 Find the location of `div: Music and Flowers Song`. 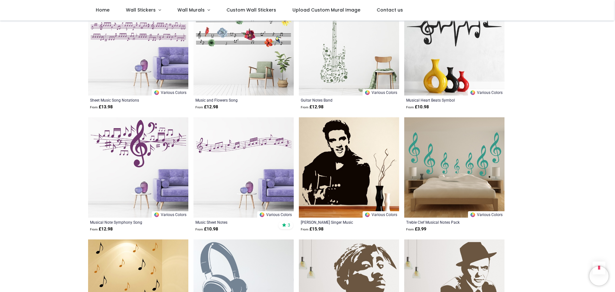

div: Music and Flowers Song is located at coordinates (234, 100).